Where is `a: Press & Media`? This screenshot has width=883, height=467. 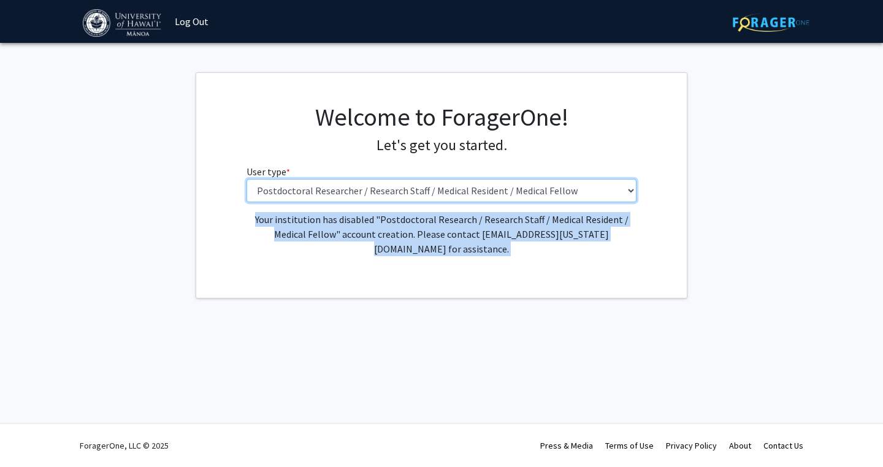
a: Press & Media is located at coordinates (566, 446).